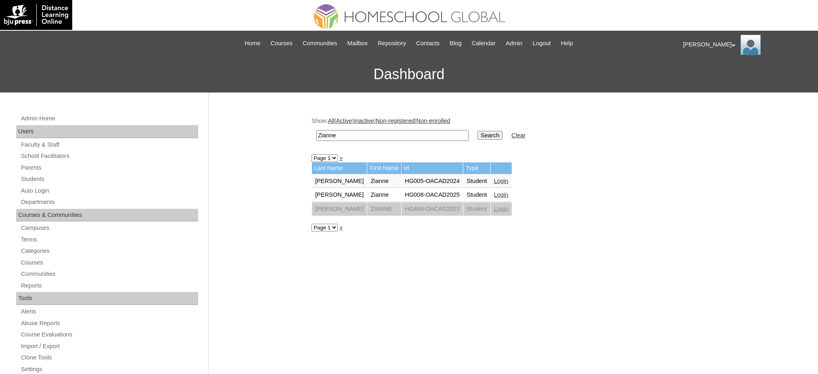  I want to click on span: Admin, so click(514, 43).